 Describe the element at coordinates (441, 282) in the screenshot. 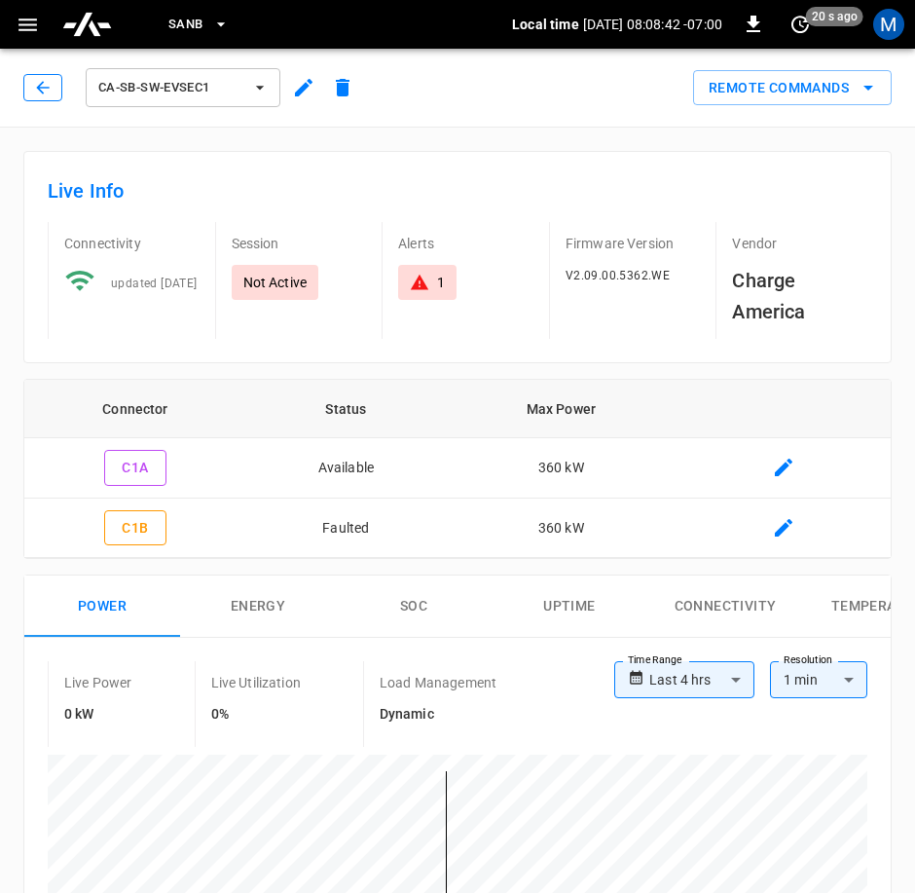

I see `div: 1` at that location.